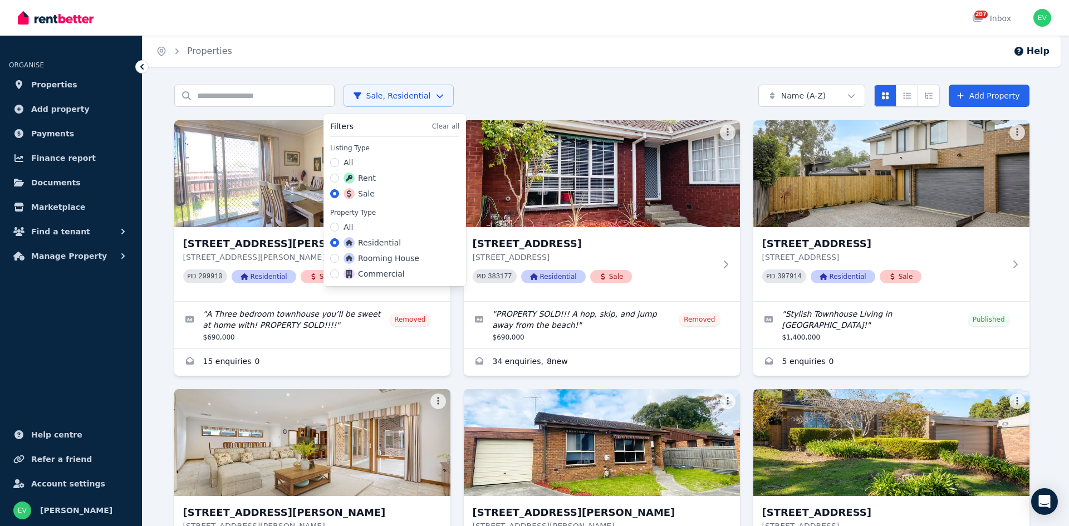 The image size is (1069, 526). Describe the element at coordinates (342, 126) in the screenshot. I see `h3: Filters` at that location.